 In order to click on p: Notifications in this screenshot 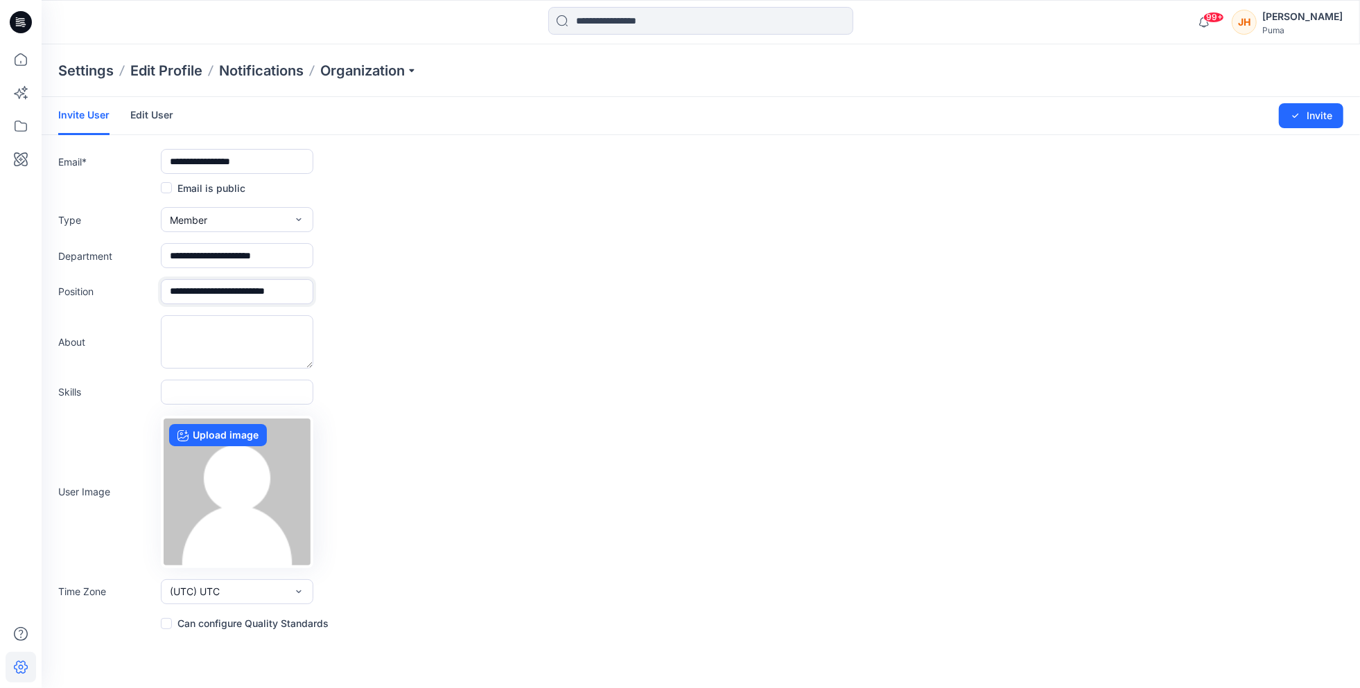, I will do `click(261, 71)`.